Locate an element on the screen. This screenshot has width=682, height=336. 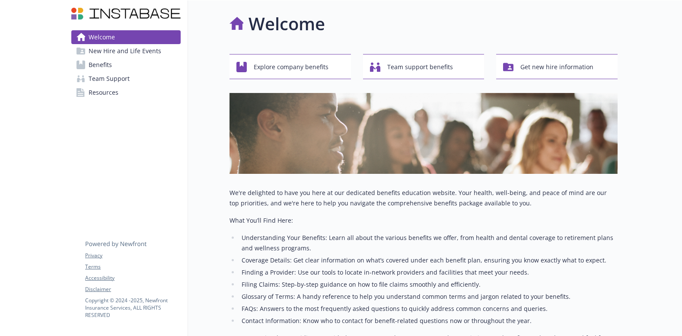
span: Team support benefits is located at coordinates (420, 67).